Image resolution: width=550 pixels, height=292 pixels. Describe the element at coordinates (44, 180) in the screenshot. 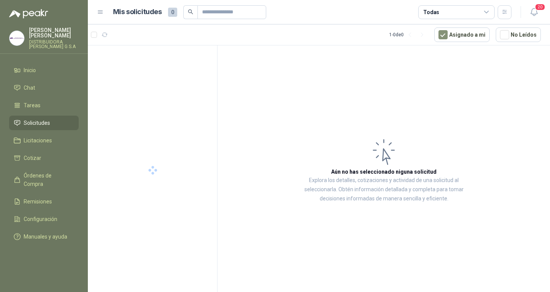

I see `a: Órdenes de Compra` at that location.